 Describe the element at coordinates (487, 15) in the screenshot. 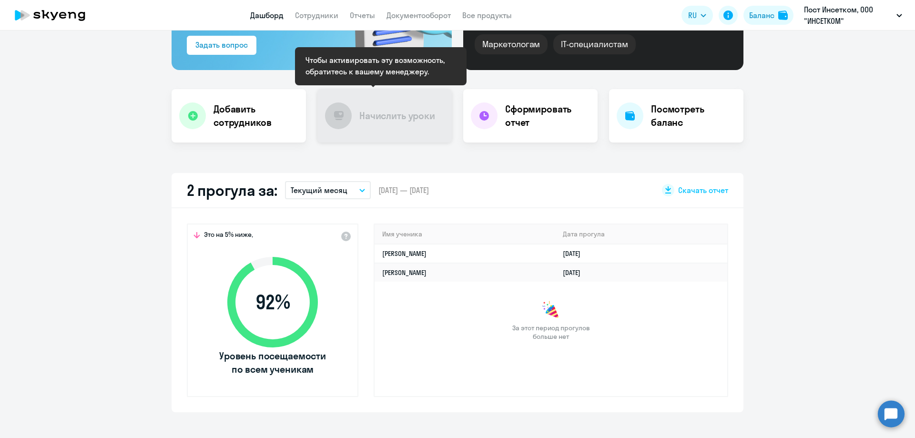

I see `a: Все продукты` at that location.